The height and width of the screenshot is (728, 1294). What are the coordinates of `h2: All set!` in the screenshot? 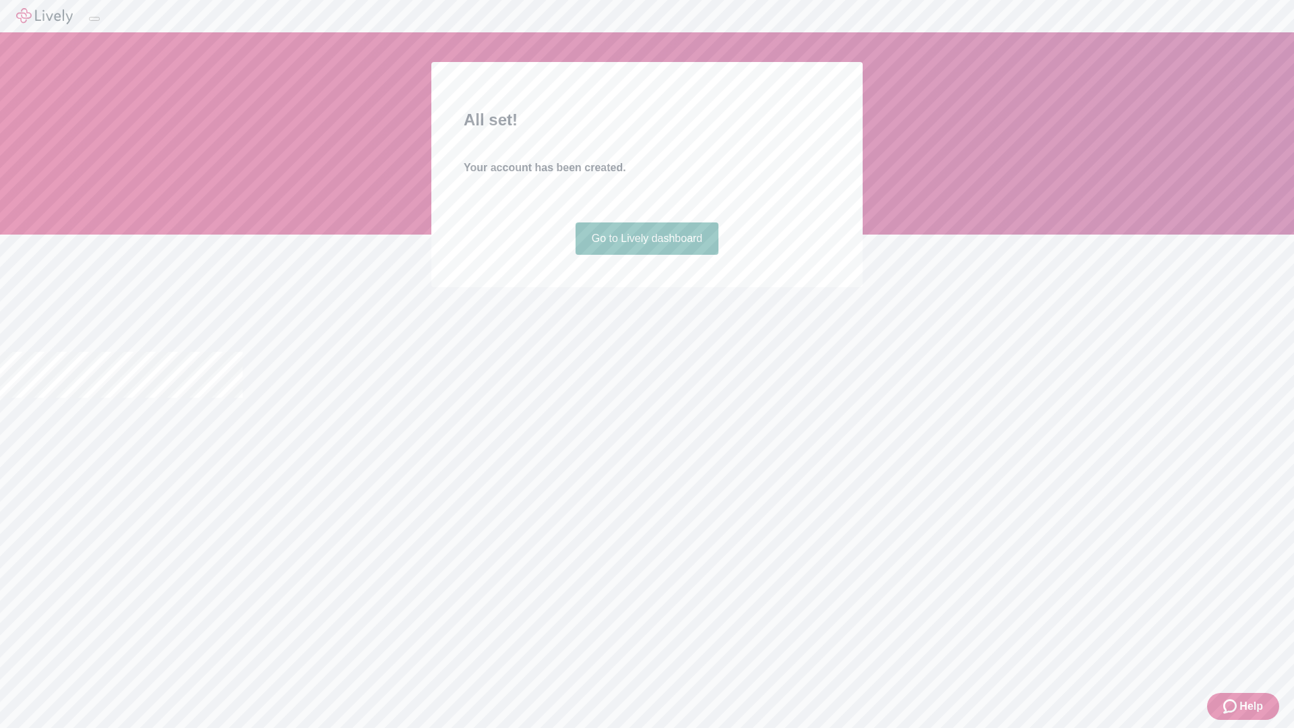 It's located at (647, 120).